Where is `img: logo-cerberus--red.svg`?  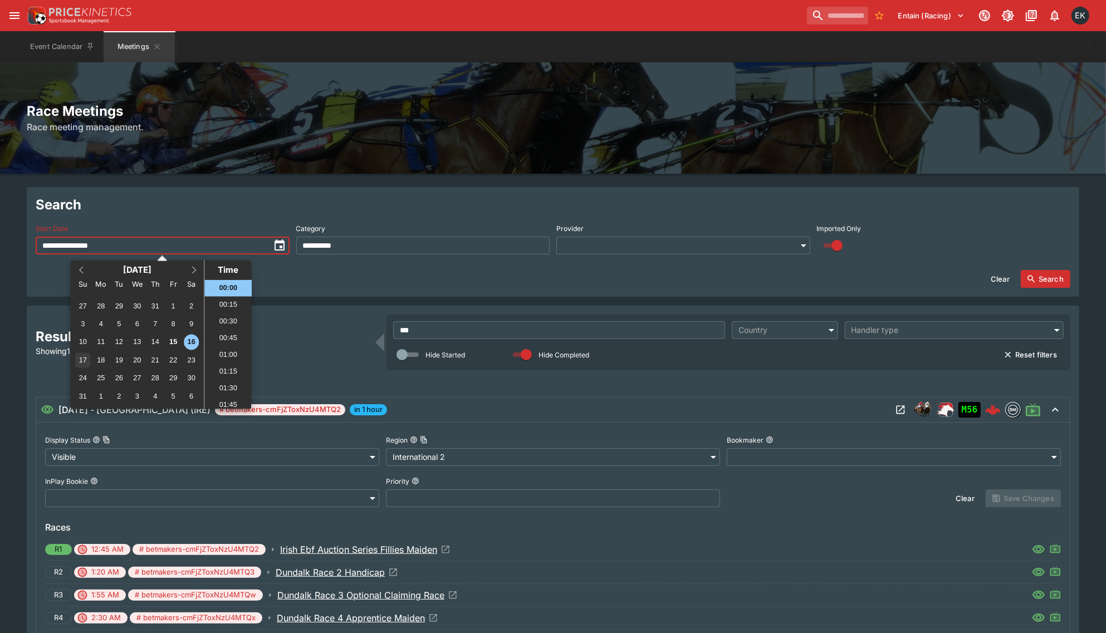 img: logo-cerberus--red.svg is located at coordinates (993, 410).